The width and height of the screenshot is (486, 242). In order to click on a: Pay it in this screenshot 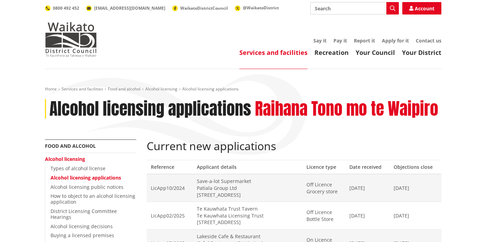, I will do `click(340, 40)`.